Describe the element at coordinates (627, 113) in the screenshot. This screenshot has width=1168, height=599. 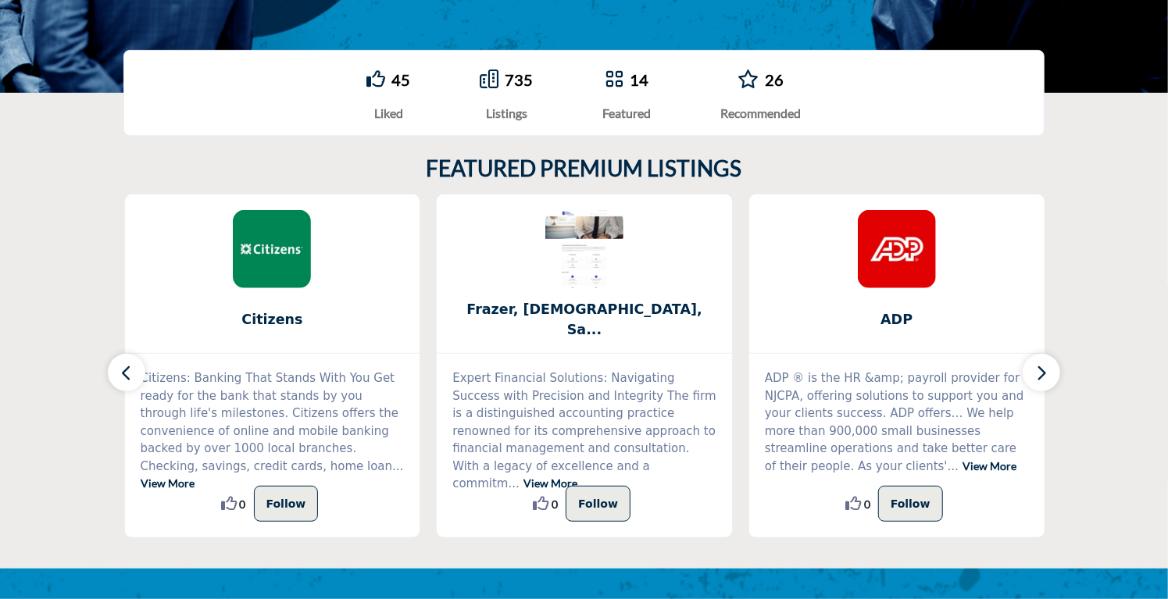
I see `div: Featured` at that location.